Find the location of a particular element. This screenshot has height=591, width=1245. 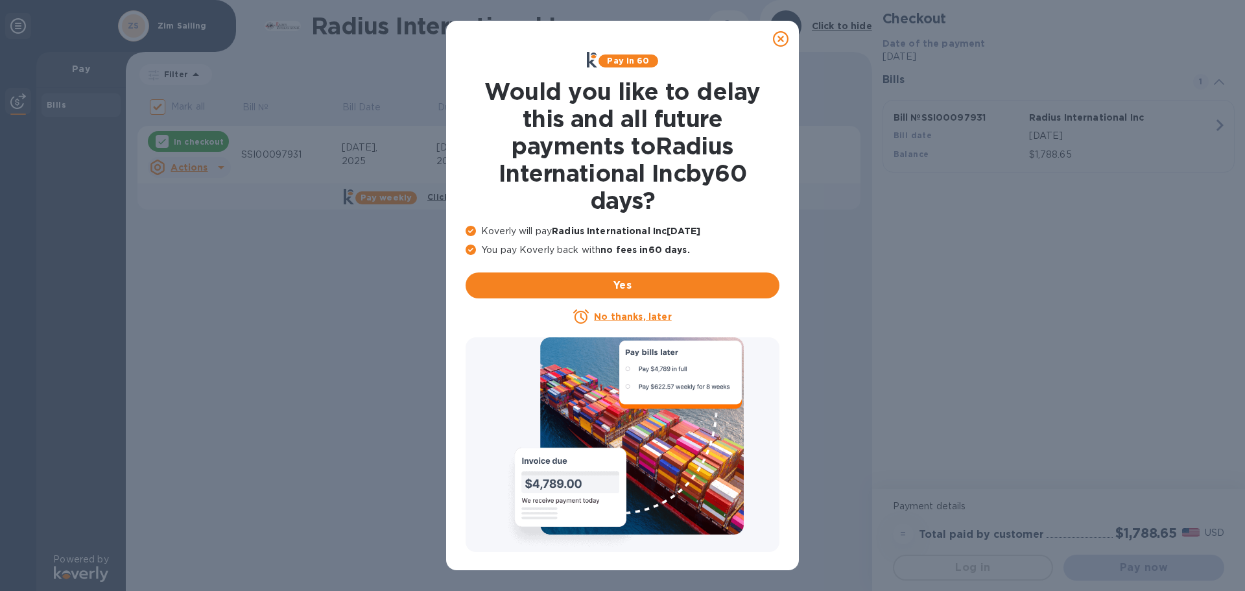

h1: Would you like to delay this and all future payments to Radius International Inc by 60 days ? is located at coordinates (622, 146).